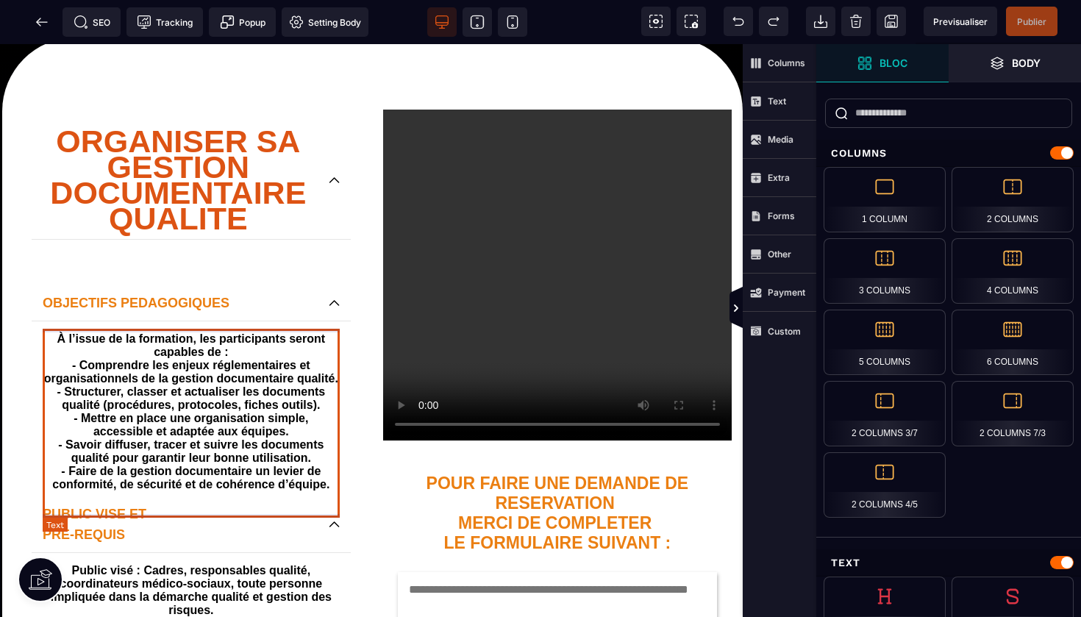 This screenshot has height=617, width=1081. Describe the element at coordinates (779, 177) in the screenshot. I see `strong: Extra` at that location.